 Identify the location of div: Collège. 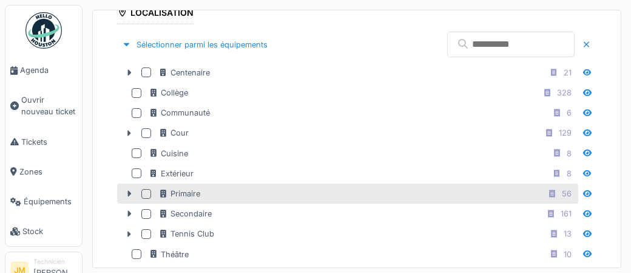
(168, 92).